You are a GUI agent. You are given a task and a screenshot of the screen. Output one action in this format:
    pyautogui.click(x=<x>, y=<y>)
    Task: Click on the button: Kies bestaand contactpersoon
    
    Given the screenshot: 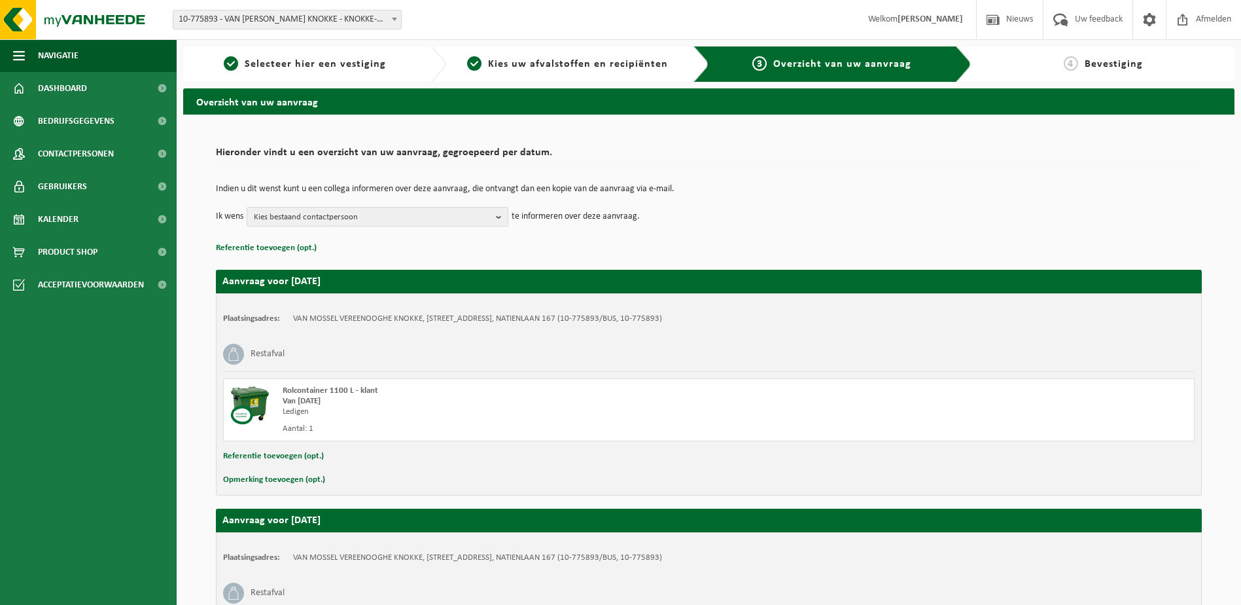 What is the action you would take?
    pyautogui.click(x=378, y=217)
    